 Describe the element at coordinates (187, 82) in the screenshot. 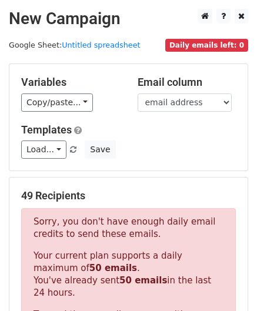

I see `h5: Email column` at that location.